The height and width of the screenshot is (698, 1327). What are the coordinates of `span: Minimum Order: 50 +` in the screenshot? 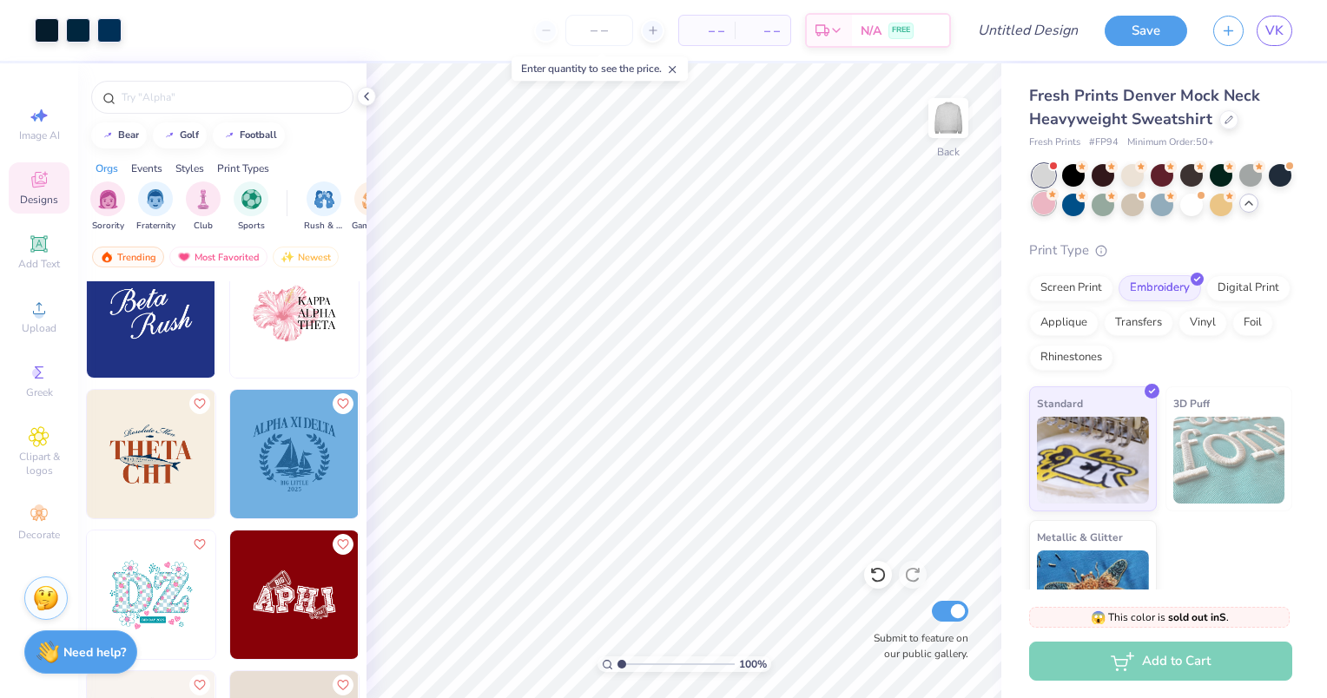 It's located at (1171, 142).